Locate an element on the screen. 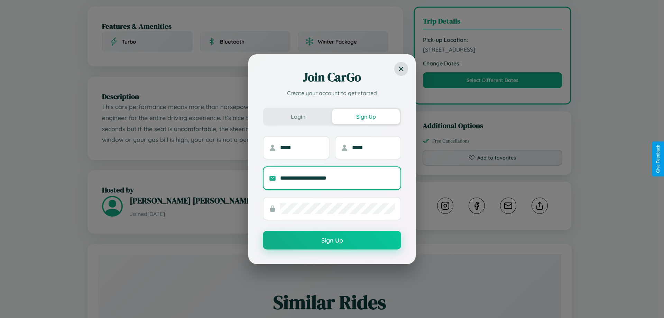 This screenshot has height=318, width=664. div: Give Feedback is located at coordinates (658, 159).